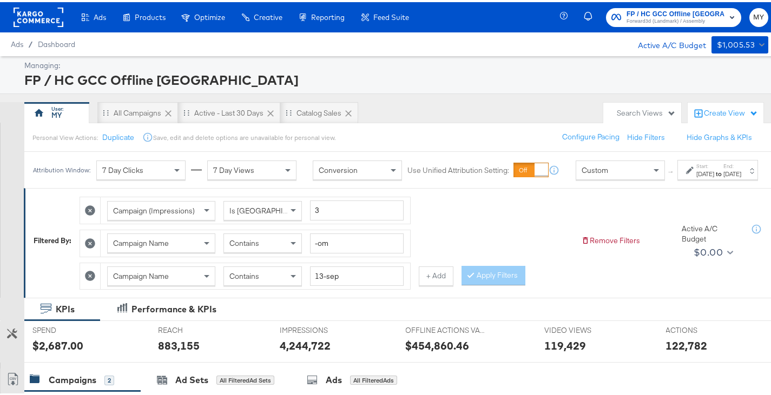  What do you see at coordinates (458, 168) in the screenshot?
I see `label: Use Unified Attribution Setting:` at bounding box center [458, 168].